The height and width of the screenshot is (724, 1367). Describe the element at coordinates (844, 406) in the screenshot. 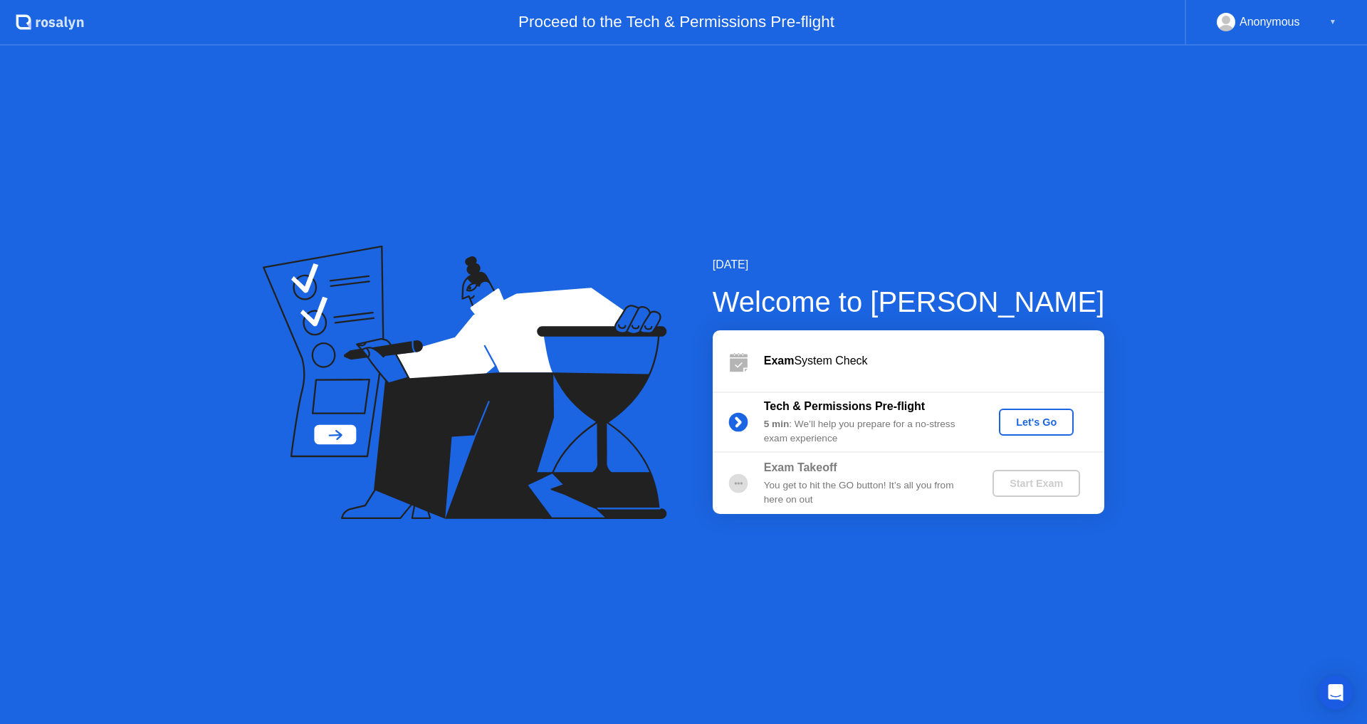

I see `b: Tech & Permissions Pre-flight` at that location.